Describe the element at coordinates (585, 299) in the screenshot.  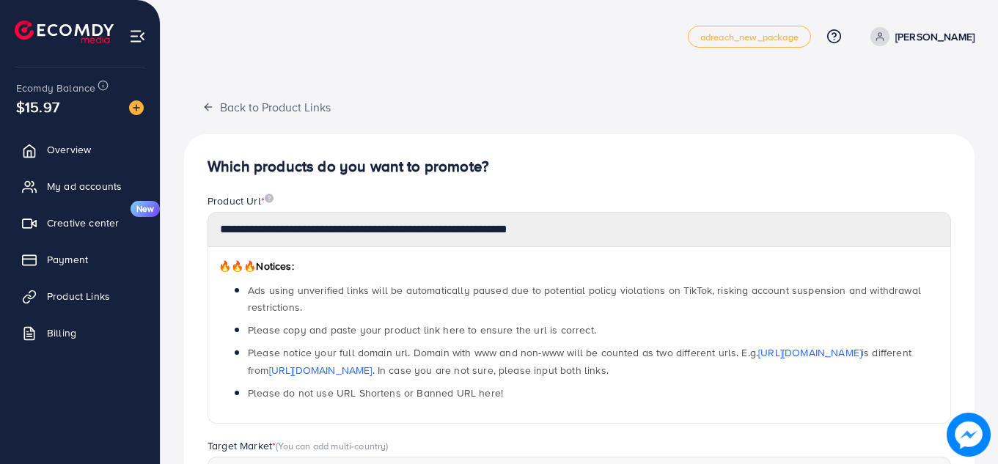
I see `span: Ads using unverified links will be automatically paused due to potential policy violations on Tik...` at that location.